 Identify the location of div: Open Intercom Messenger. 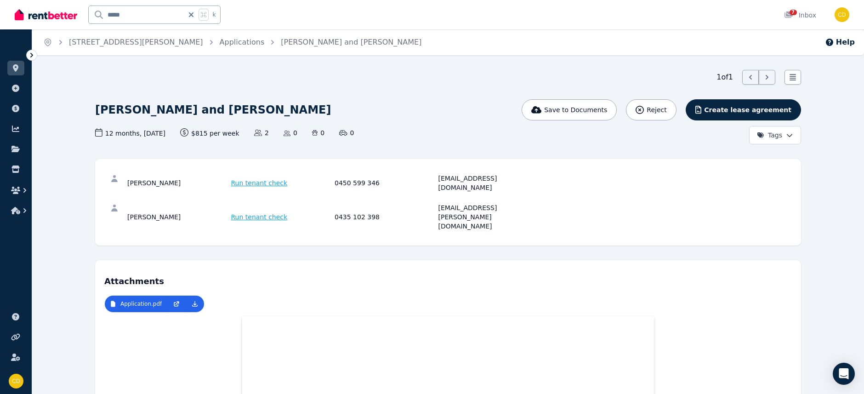
(844, 374).